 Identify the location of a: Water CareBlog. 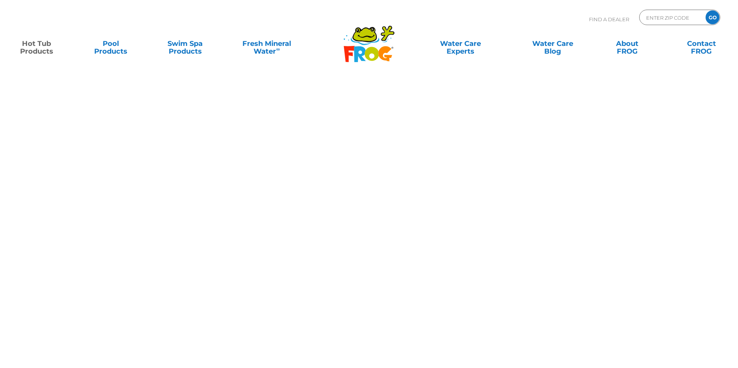
(553, 44).